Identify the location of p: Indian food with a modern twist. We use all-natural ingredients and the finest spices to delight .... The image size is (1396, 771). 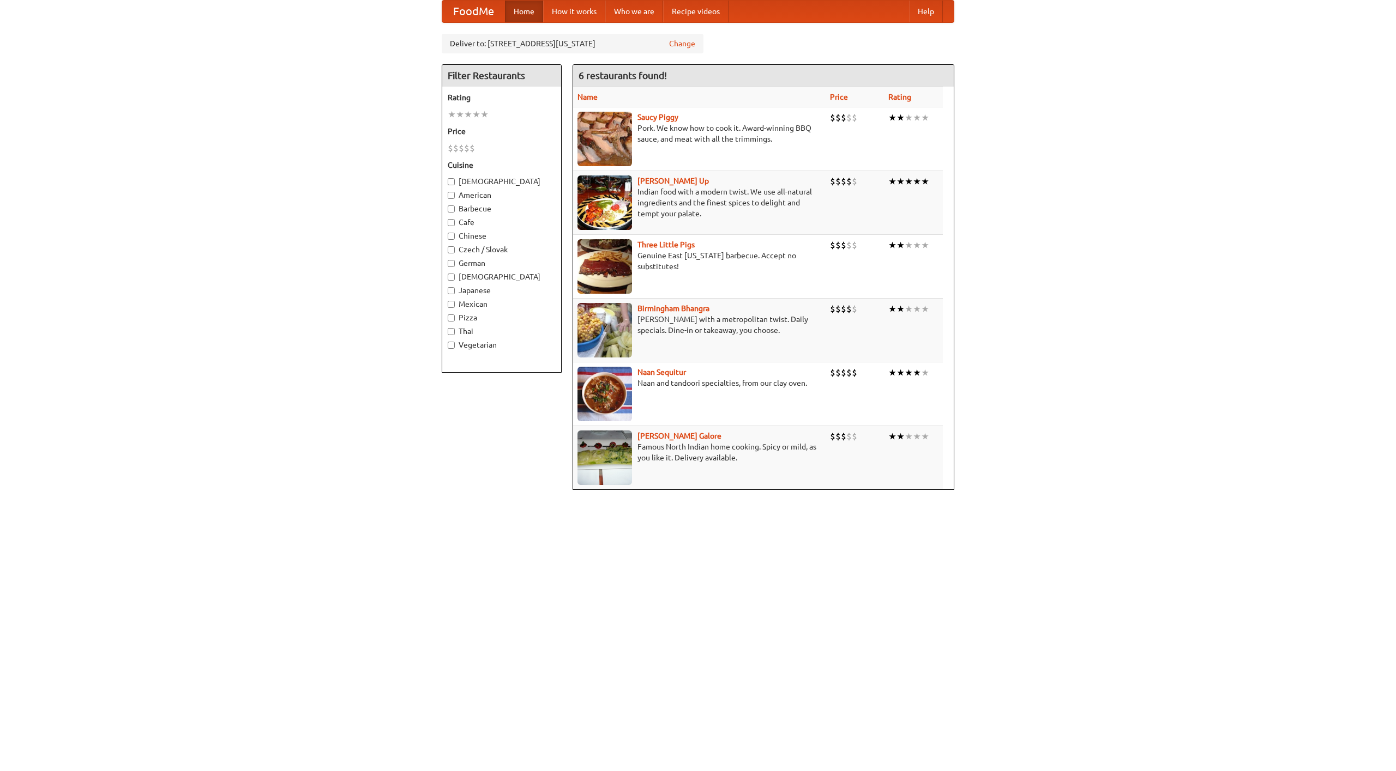
(699, 203).